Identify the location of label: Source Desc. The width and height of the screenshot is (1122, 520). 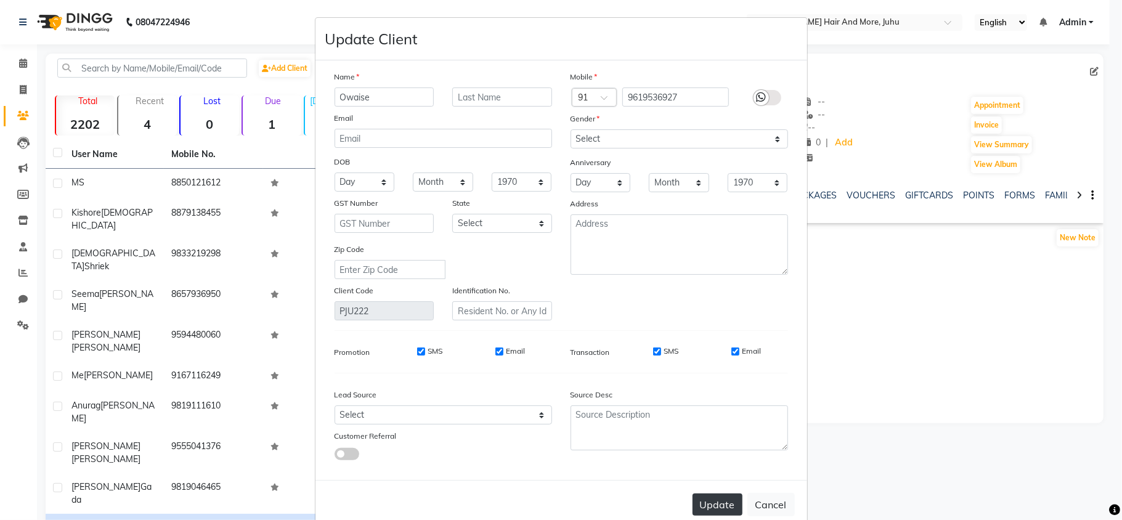
(591, 395).